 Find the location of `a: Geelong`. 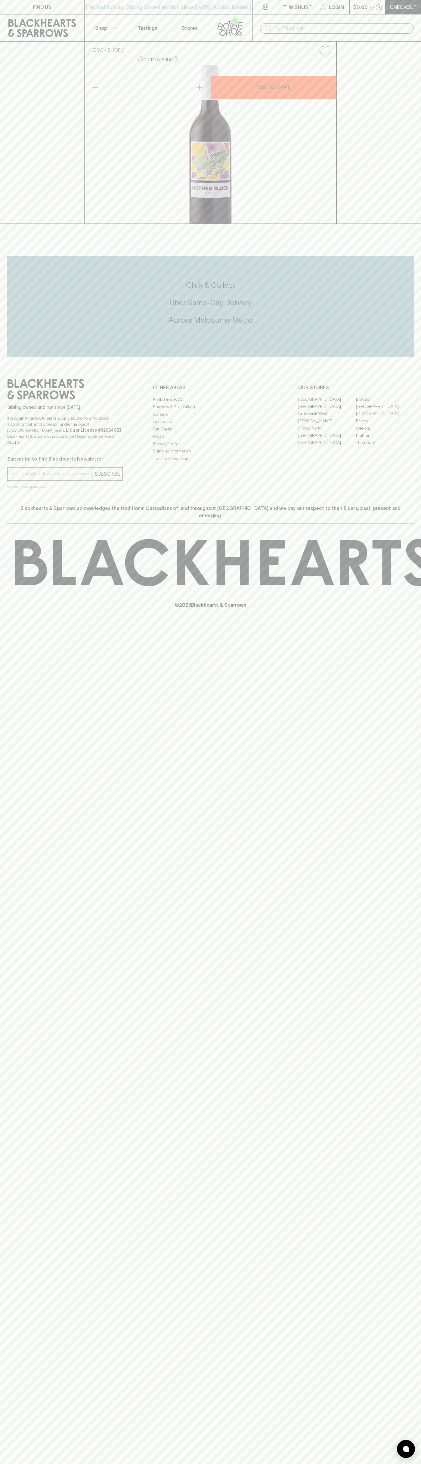

a: Geelong is located at coordinates (385, 428).